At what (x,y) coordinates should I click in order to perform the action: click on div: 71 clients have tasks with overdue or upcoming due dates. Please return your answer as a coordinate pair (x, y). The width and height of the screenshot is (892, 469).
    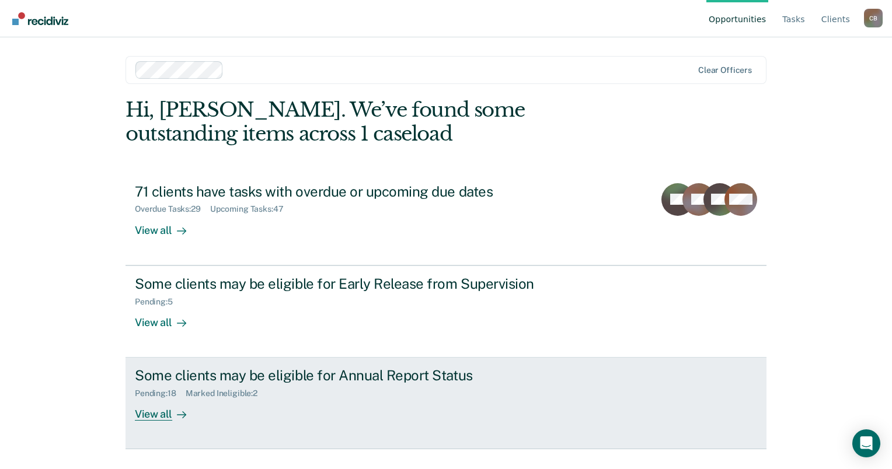
    Looking at the image, I should click on (340, 191).